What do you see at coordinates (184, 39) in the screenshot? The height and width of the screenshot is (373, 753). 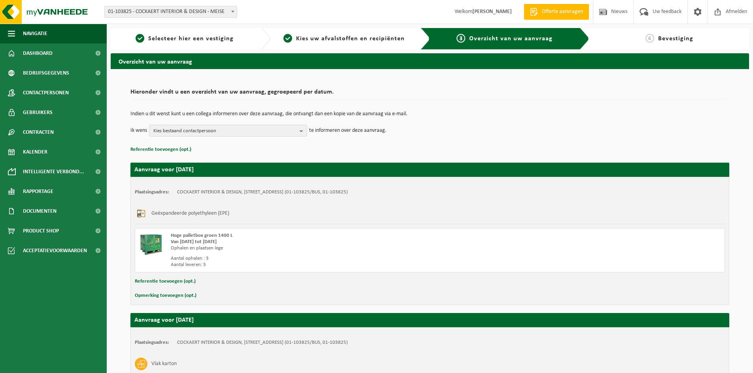 I see `a: 1Selecteer hier een vestiging` at bounding box center [184, 39].